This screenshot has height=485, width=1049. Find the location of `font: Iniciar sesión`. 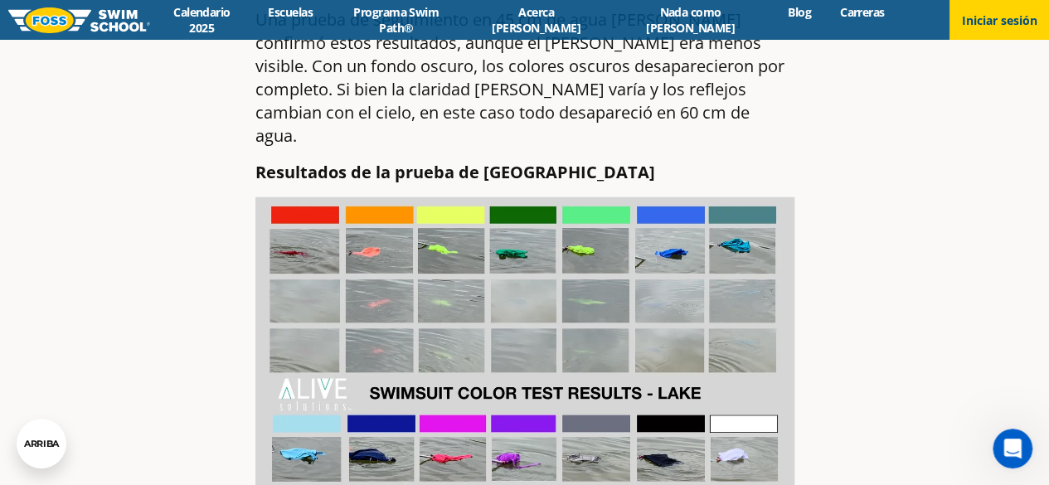

font: Iniciar sesión is located at coordinates (999, 20).